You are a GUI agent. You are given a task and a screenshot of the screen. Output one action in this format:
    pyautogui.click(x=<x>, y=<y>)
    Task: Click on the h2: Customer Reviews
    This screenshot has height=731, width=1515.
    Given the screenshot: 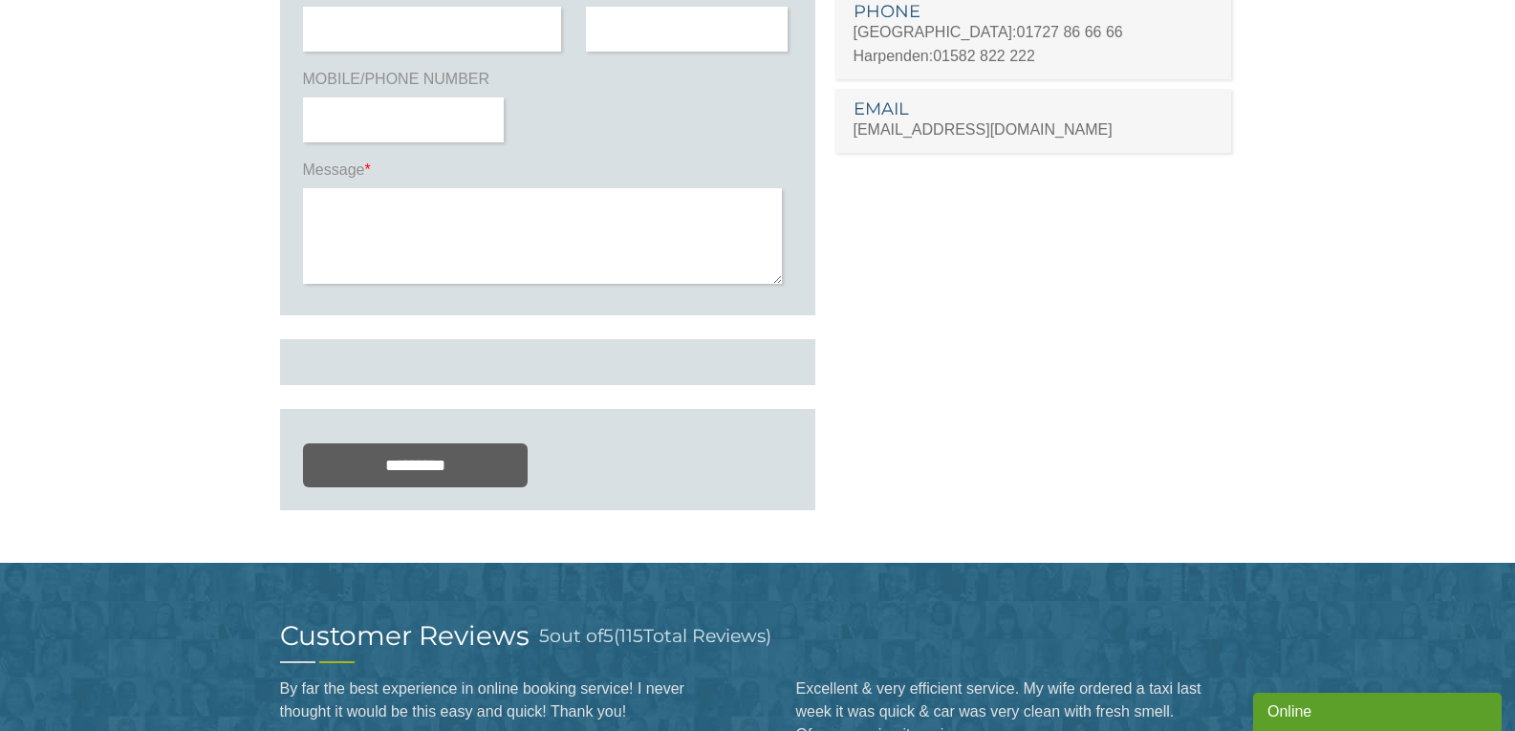 What is the action you would take?
    pyautogui.click(x=404, y=636)
    